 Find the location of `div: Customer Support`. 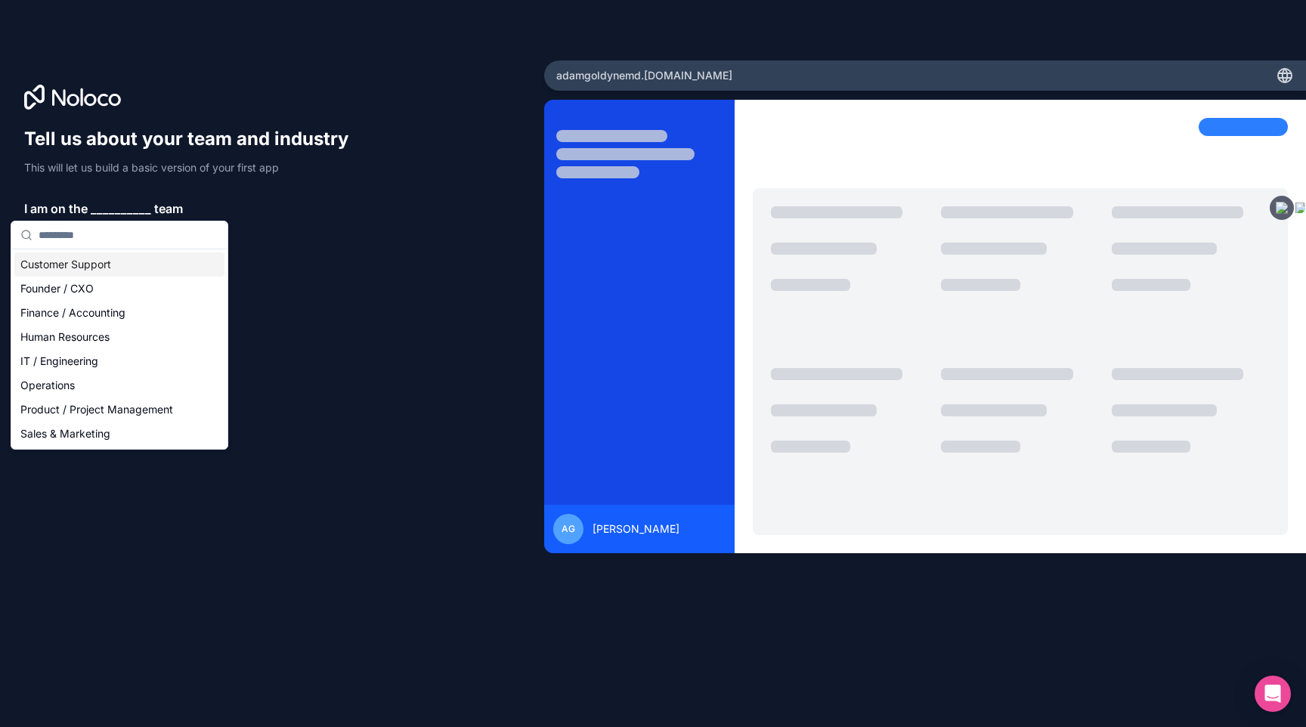

div: Customer Support is located at coordinates (119, 264).